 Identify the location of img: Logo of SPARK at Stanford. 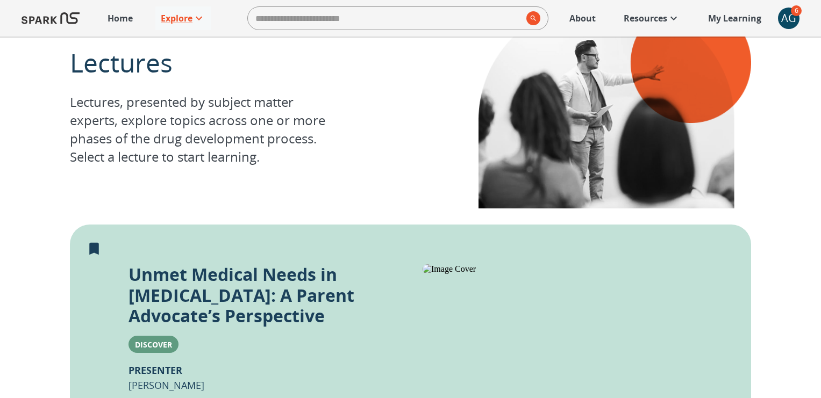
(51, 18).